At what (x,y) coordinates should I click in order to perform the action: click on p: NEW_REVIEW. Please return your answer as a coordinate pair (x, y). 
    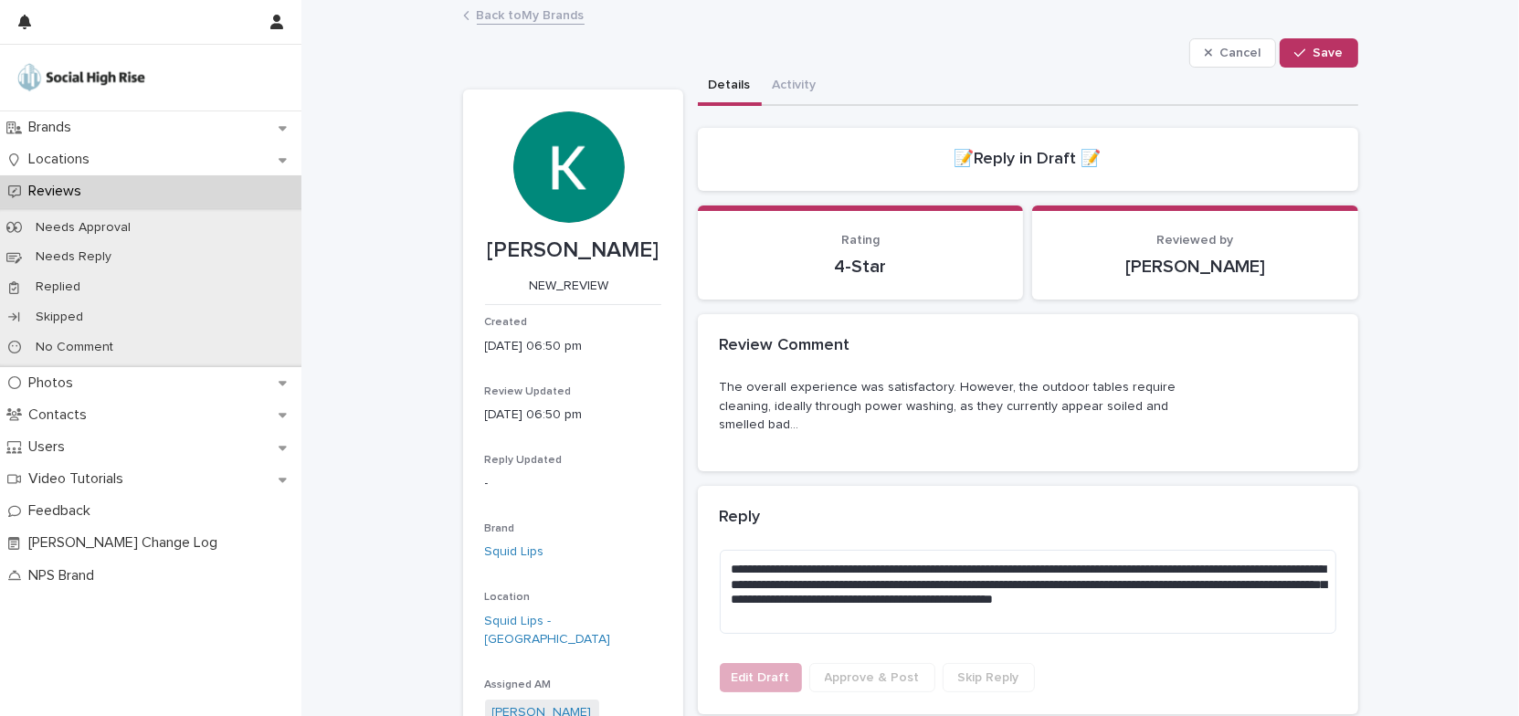
    Looking at the image, I should click on (569, 286).